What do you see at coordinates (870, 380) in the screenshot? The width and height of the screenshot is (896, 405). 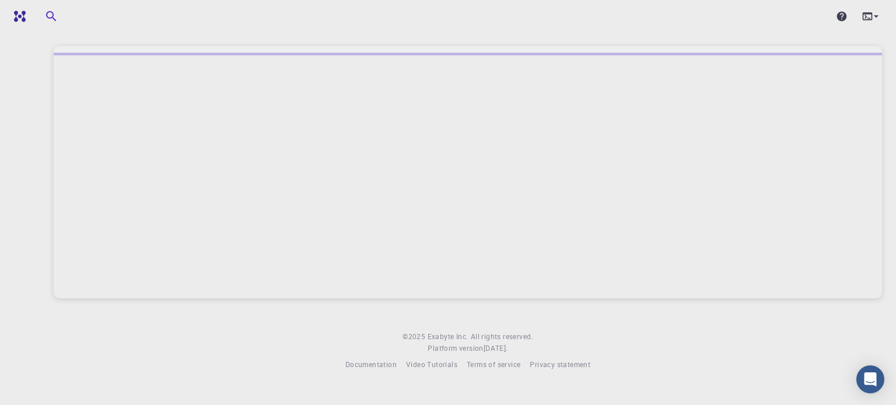 I see `div: Open Intercom Messenger` at bounding box center [870, 380].